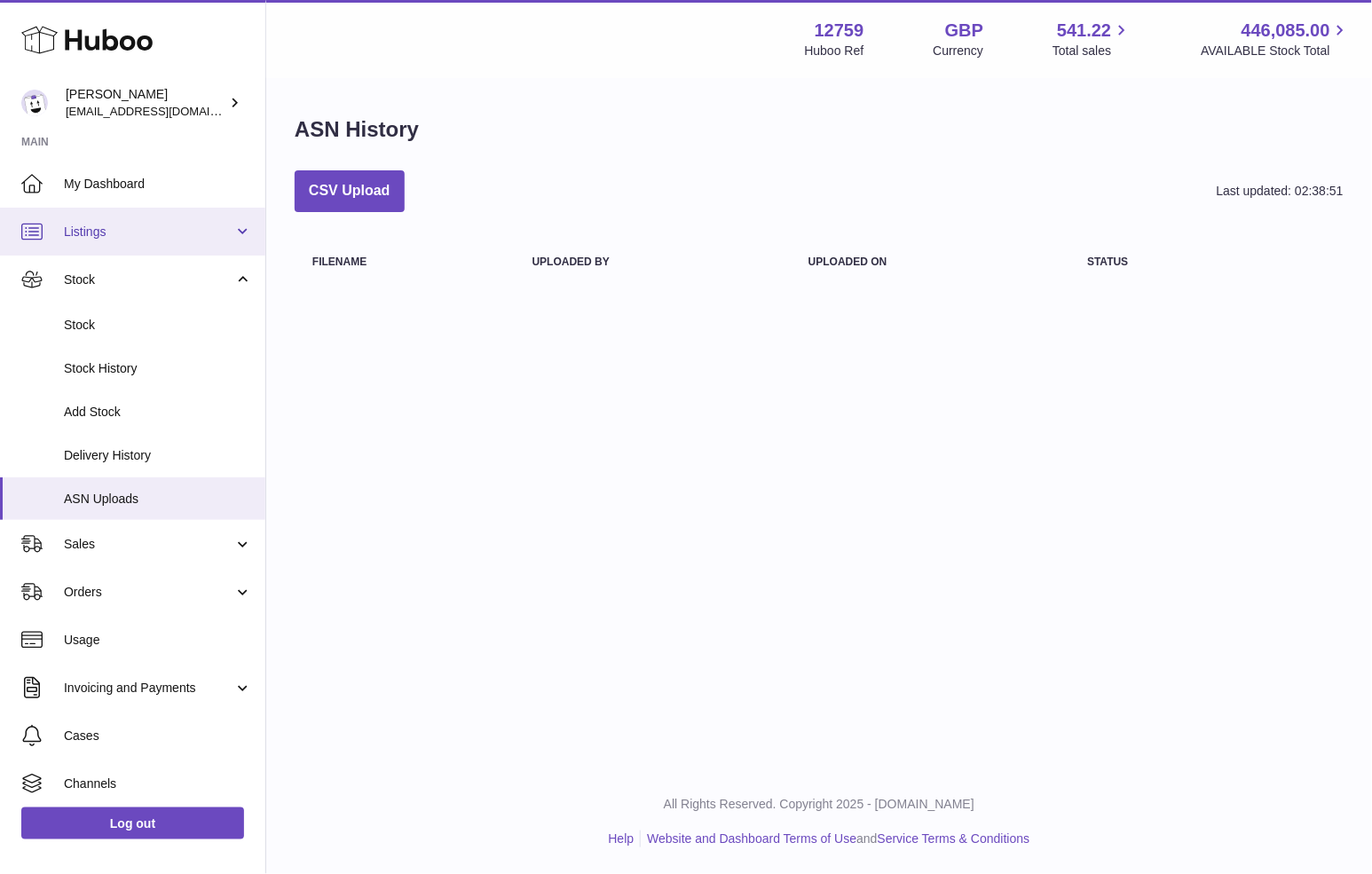  Describe the element at coordinates (149, 688) in the screenshot. I see `span: Invoicing and Payments` at that location.